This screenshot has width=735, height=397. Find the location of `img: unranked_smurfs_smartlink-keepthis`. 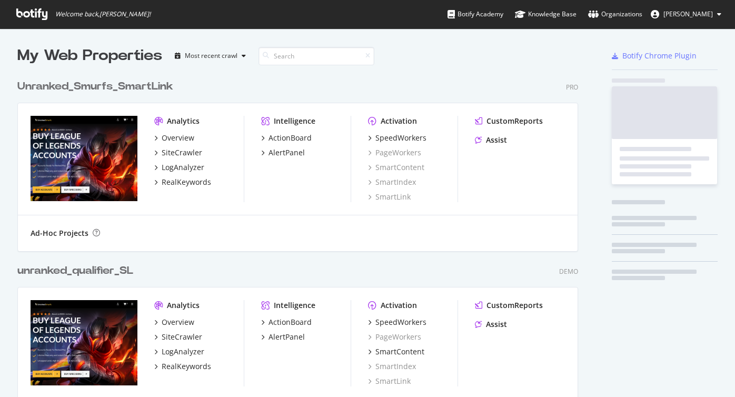

img: unranked_smurfs_smartlink-keepthis is located at coordinates (84, 158).